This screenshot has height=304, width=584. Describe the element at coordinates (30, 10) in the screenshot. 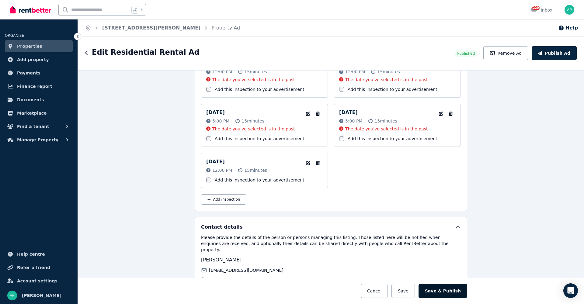

I see `img: RentBetter` at that location.